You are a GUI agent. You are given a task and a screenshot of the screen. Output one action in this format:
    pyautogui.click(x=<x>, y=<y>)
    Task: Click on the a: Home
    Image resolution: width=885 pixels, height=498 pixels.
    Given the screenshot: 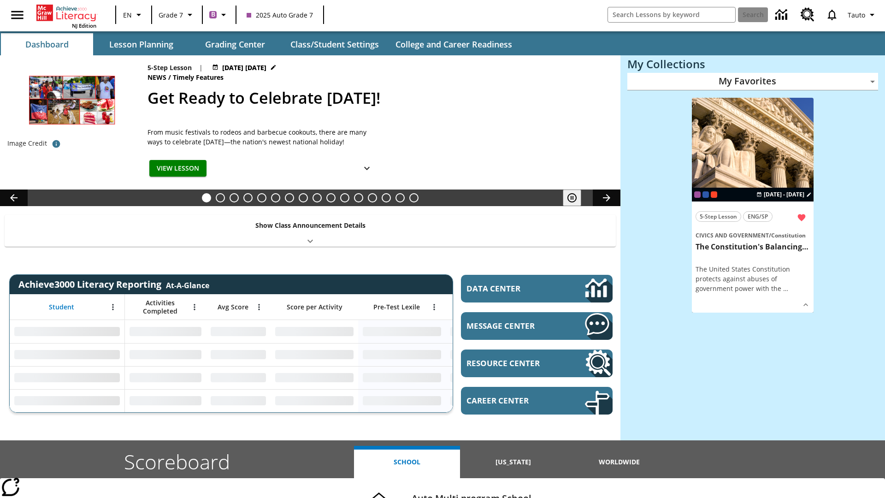 What is the action you would take?
    pyautogui.click(x=66, y=13)
    